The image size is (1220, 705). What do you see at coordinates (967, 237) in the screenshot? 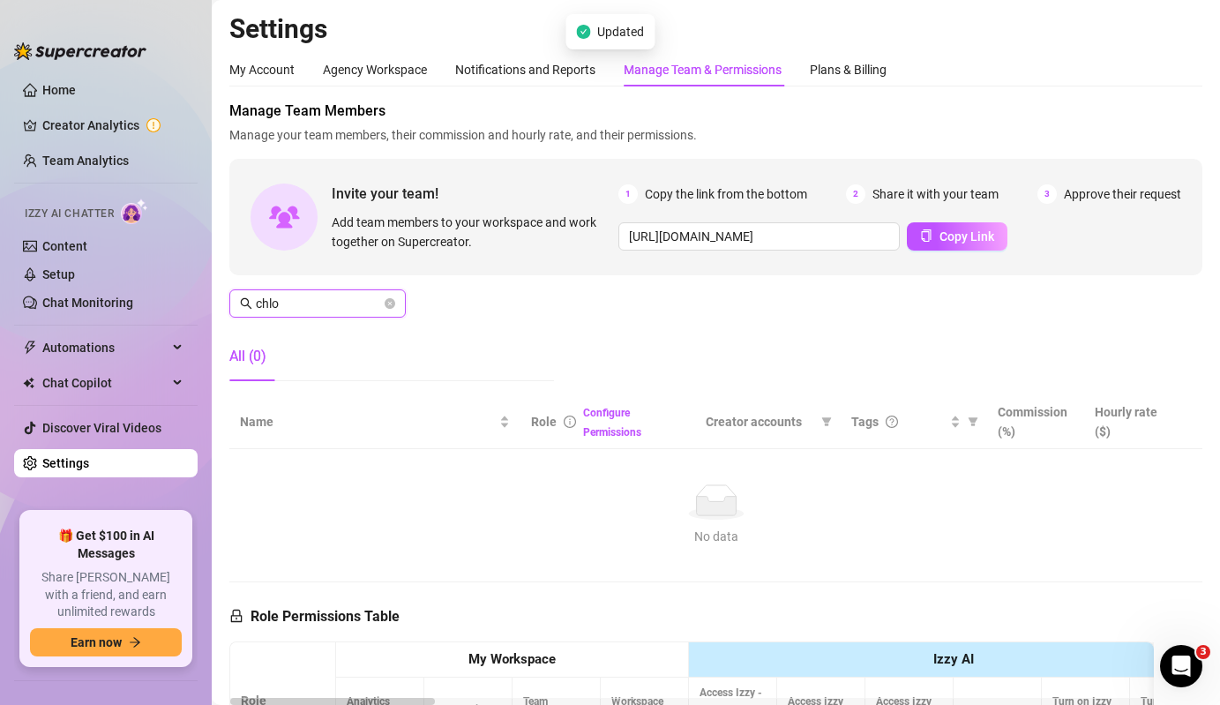
I see `span: Copy Link` at bounding box center [967, 237].